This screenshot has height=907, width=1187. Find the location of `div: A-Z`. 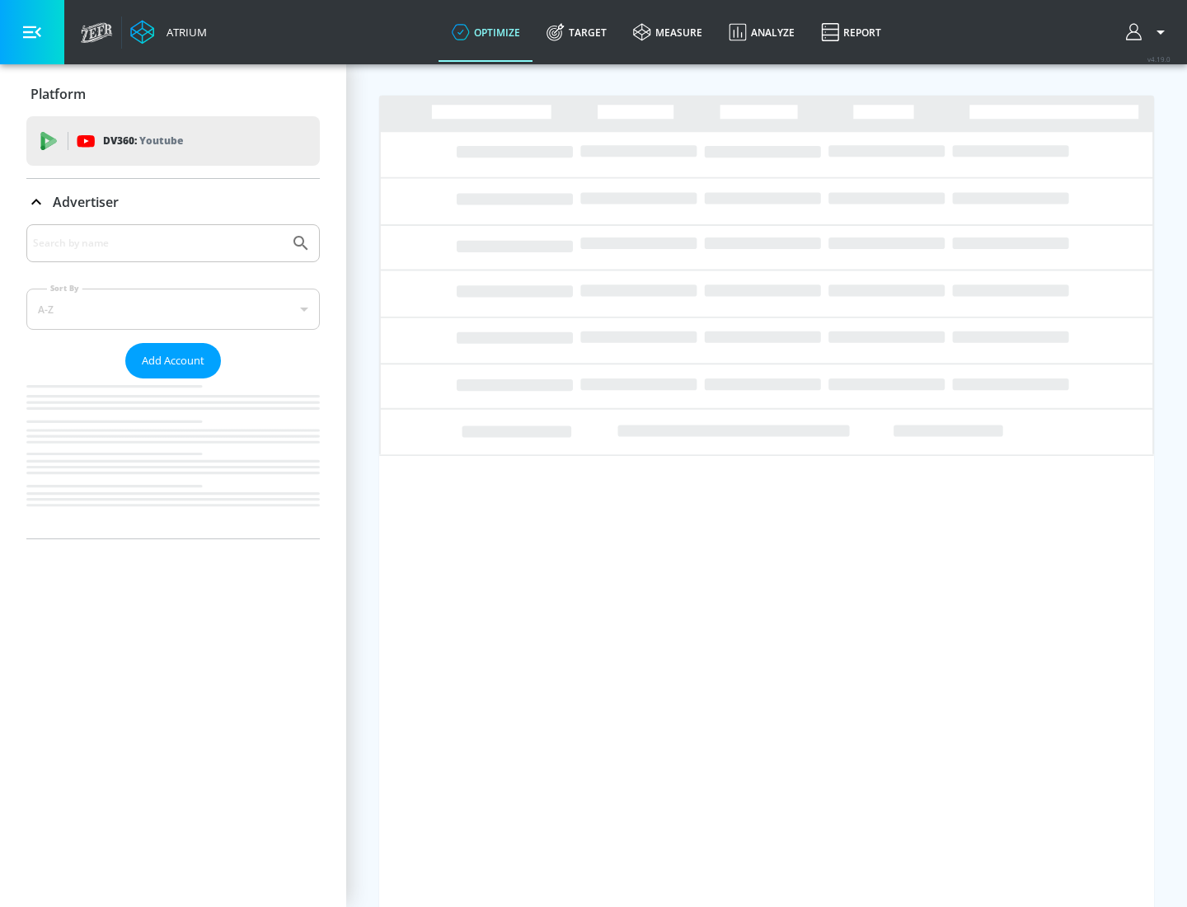

div: A-Z is located at coordinates (173, 309).